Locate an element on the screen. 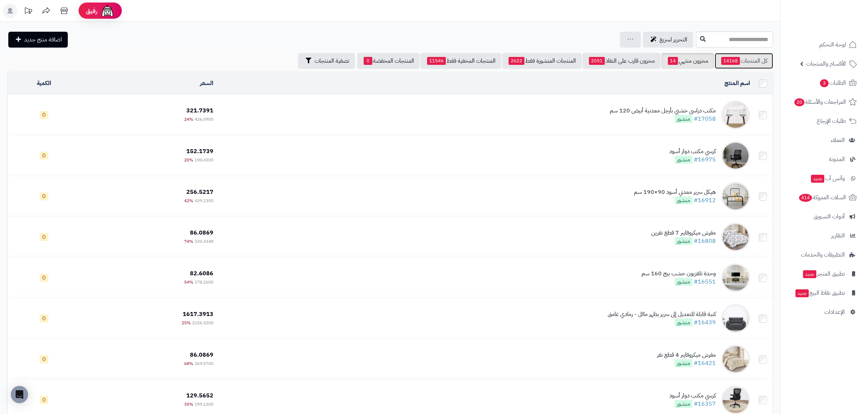  a: اضافة منتج جديد is located at coordinates (38, 40).